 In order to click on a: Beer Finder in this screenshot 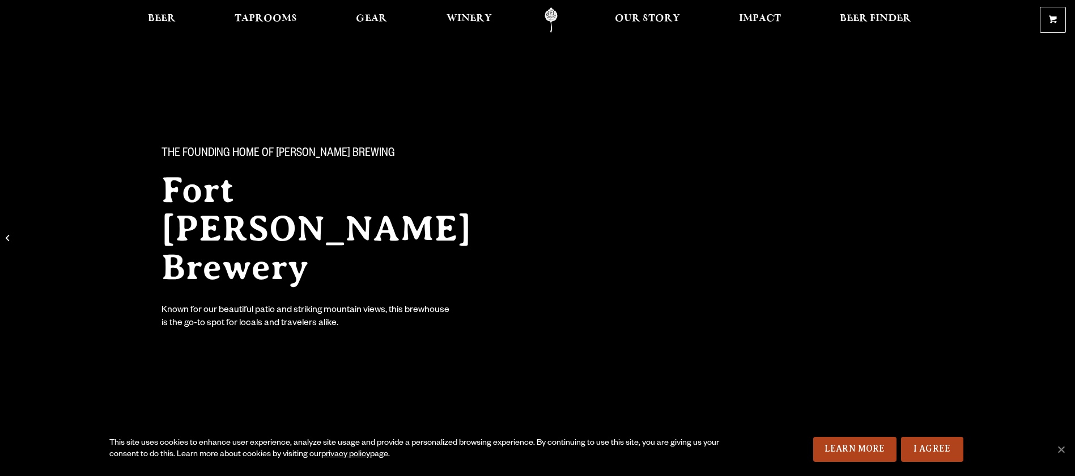, I will do `click(876, 20)`.